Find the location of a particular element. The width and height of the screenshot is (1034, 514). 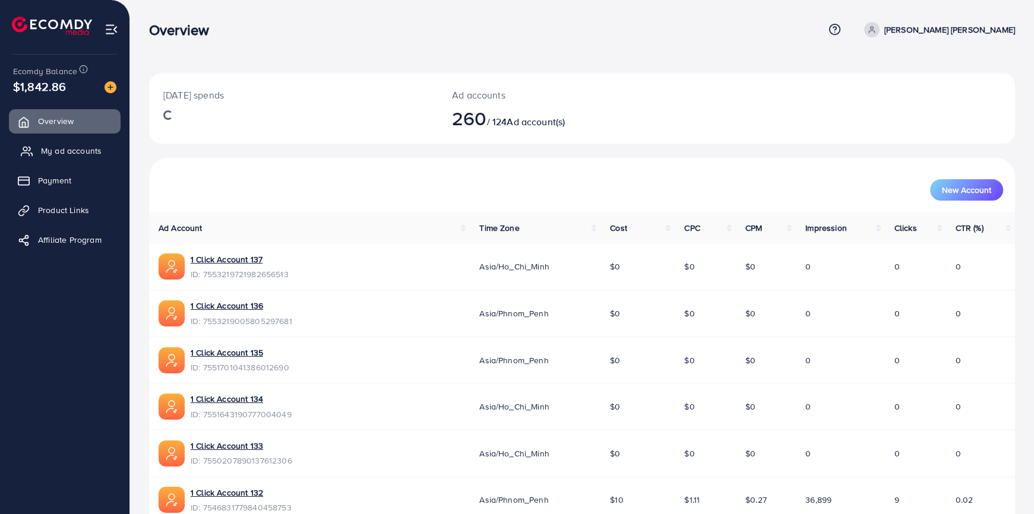

span: Ad account(s) is located at coordinates (536, 122).